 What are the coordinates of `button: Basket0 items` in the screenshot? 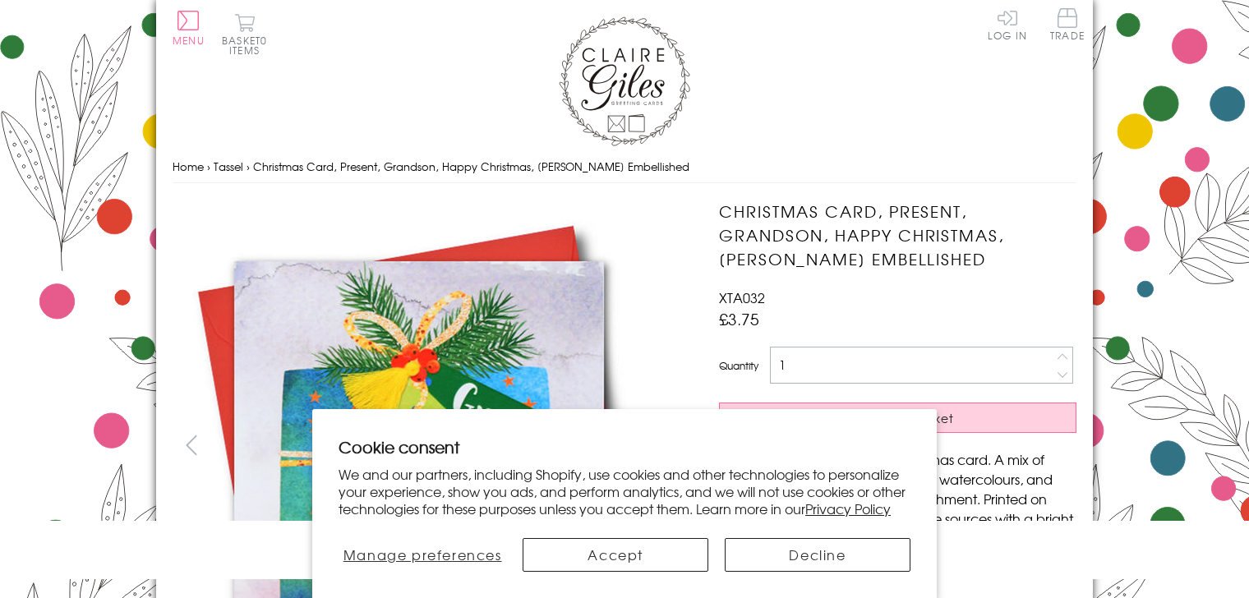 It's located at (244, 34).